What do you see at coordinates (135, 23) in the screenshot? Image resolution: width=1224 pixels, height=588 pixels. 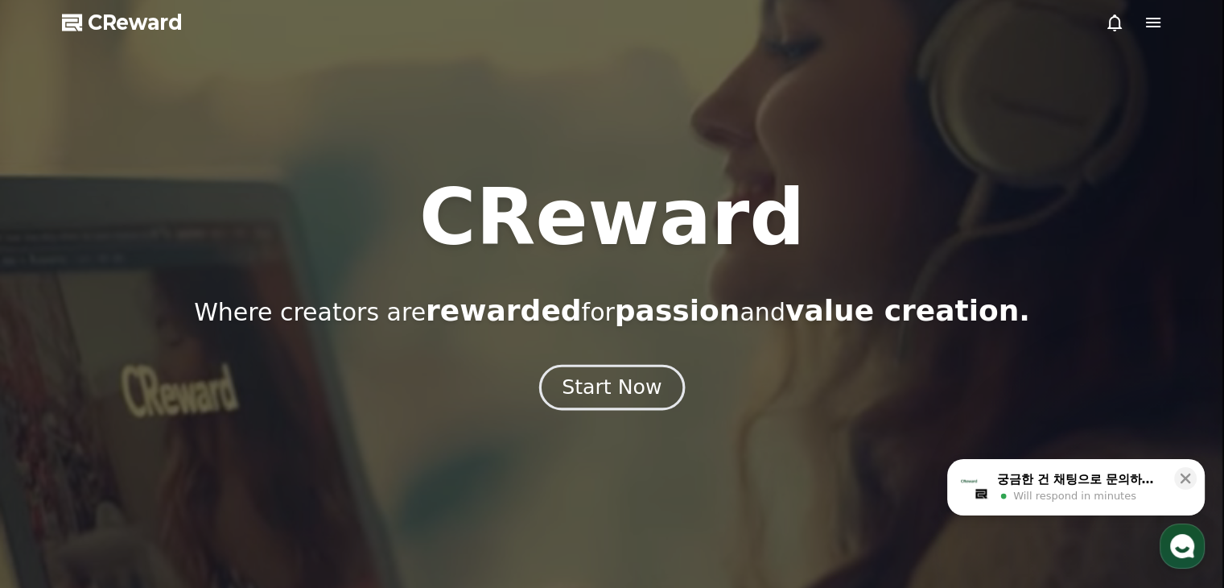 I see `span: CReward` at bounding box center [135, 23].